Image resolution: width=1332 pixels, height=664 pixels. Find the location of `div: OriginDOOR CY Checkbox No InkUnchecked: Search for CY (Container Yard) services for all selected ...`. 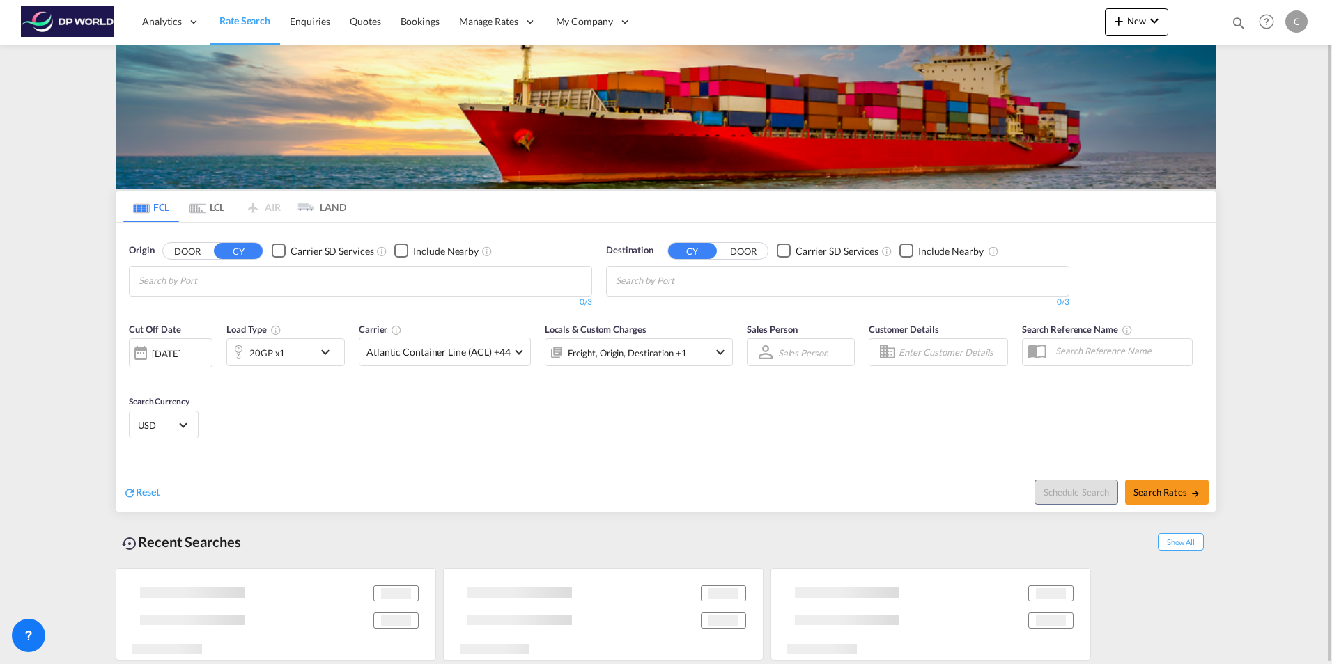

div: OriginDOOR CY Checkbox No InkUnchecked: Search for CY (Container Yard) services for all selected ... is located at coordinates (666, 367).